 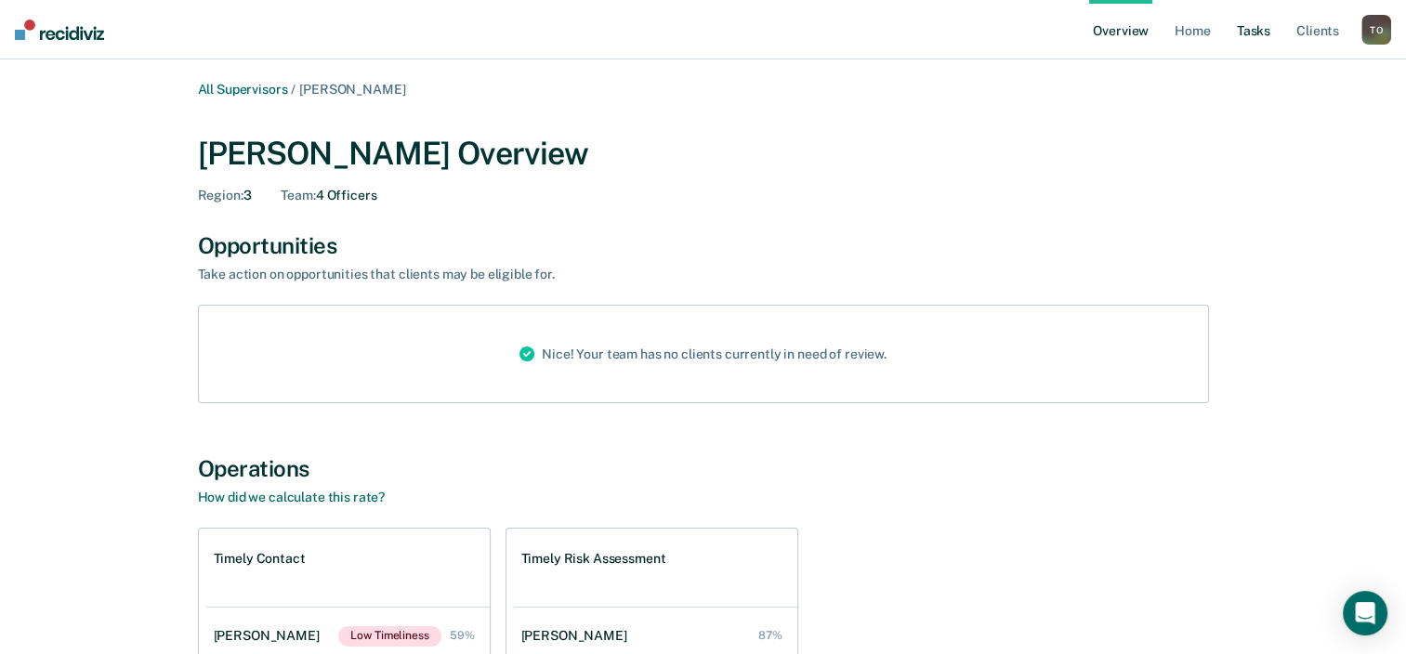 What do you see at coordinates (297, 195) in the screenshot?
I see `span: Team :` at bounding box center [297, 195].